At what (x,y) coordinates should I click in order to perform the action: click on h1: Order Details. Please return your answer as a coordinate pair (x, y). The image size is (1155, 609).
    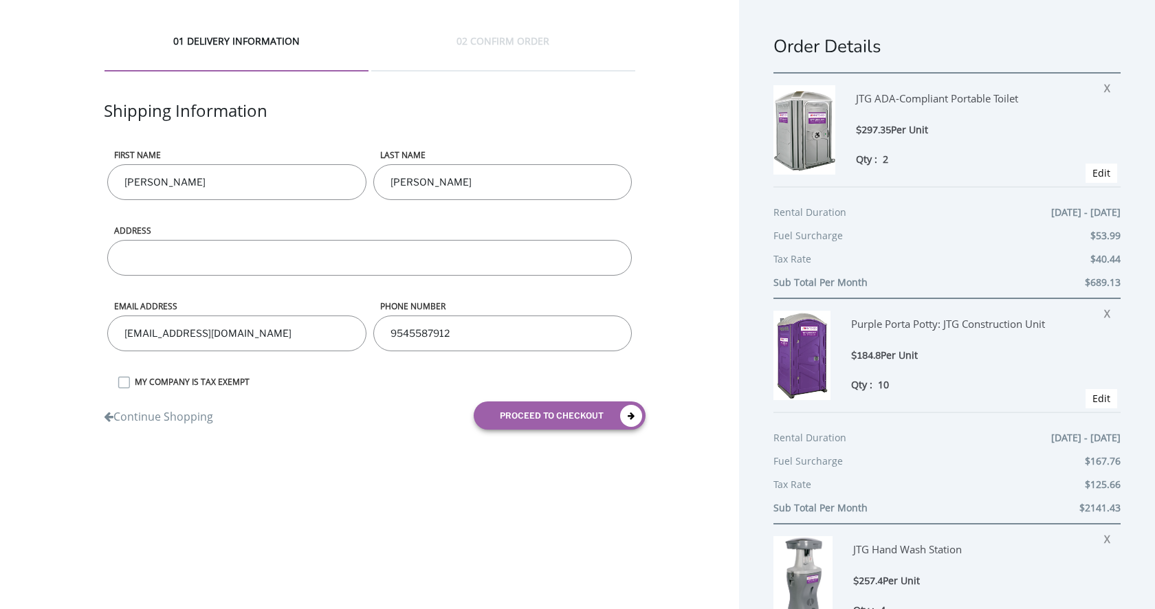
    Looking at the image, I should click on (947, 46).